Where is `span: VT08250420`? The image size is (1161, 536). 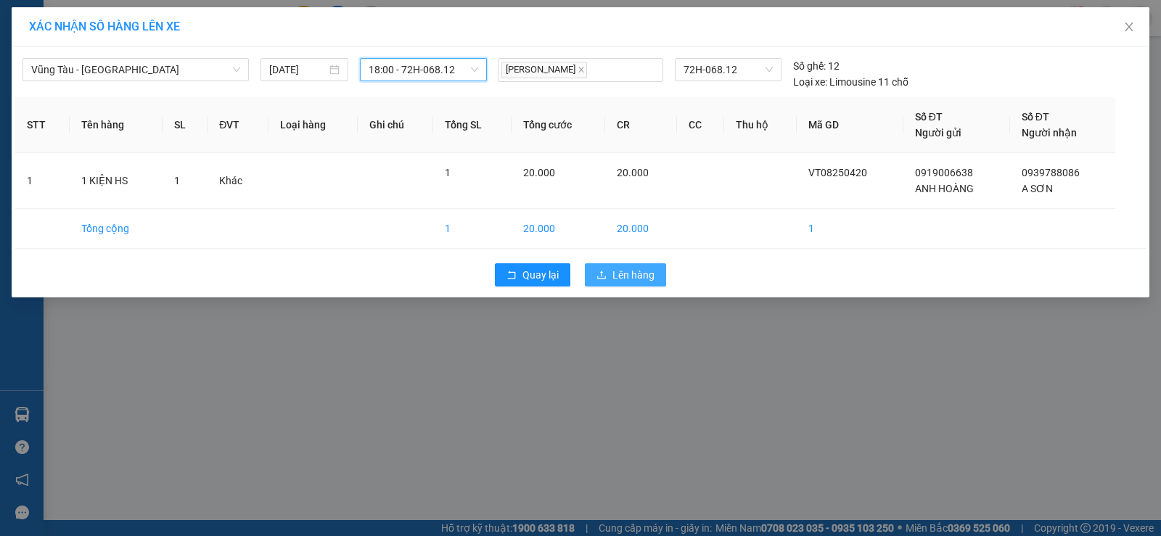
span: VT08250420 is located at coordinates (837, 173).